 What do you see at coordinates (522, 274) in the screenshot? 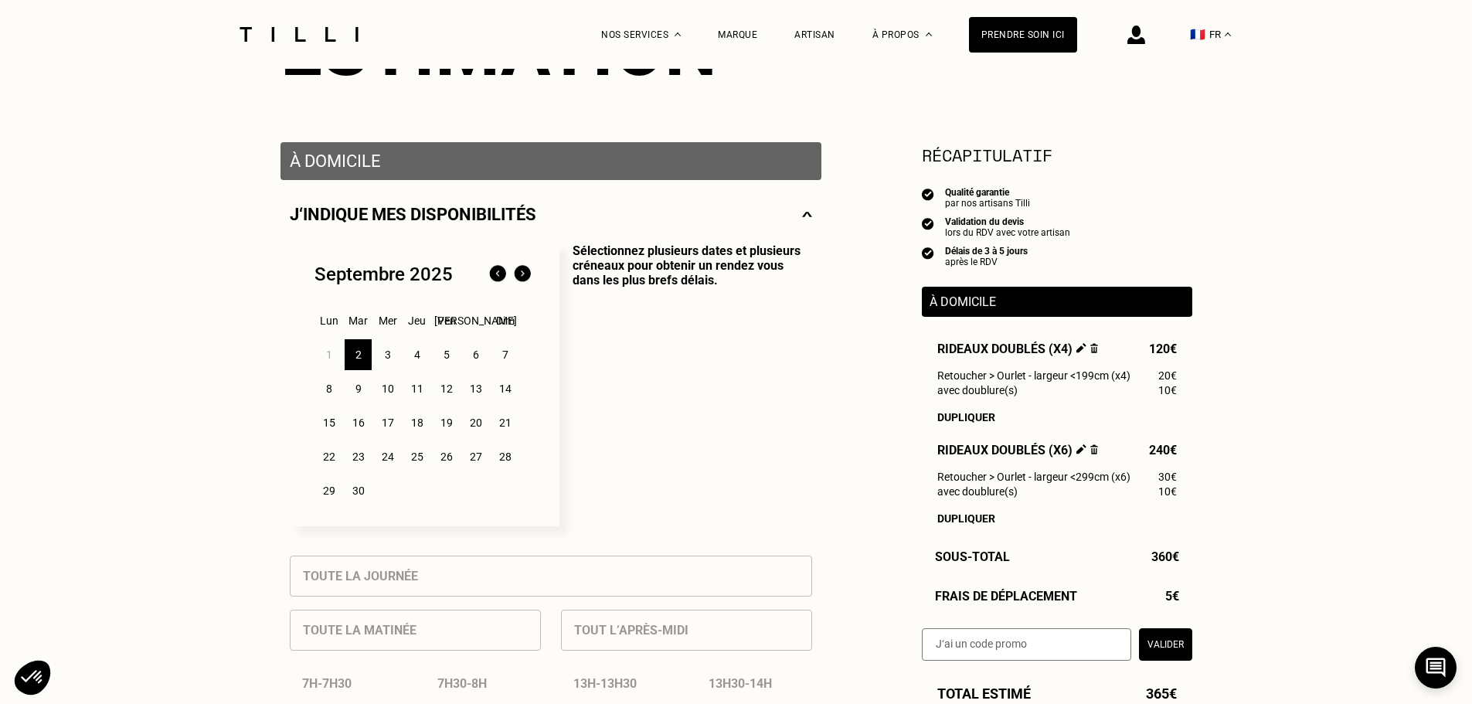
I see `img: Mois suivant` at bounding box center [522, 274].